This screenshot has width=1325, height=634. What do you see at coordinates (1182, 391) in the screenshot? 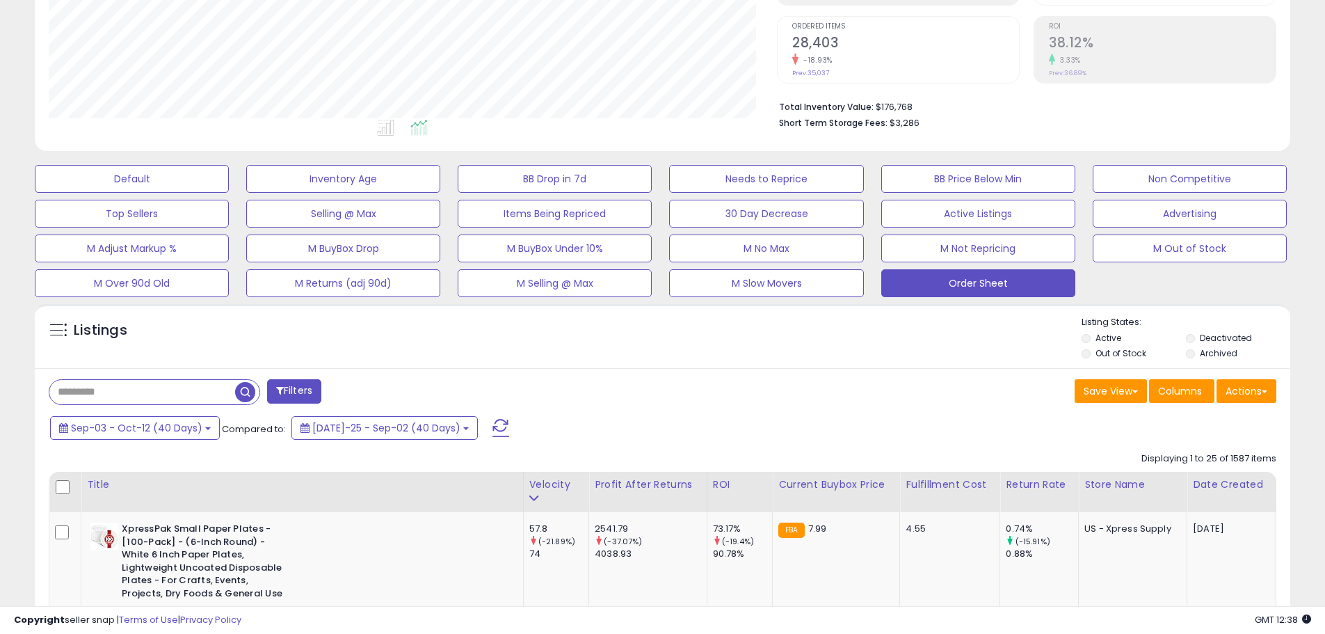
I see `button: Columns` at bounding box center [1182, 391].